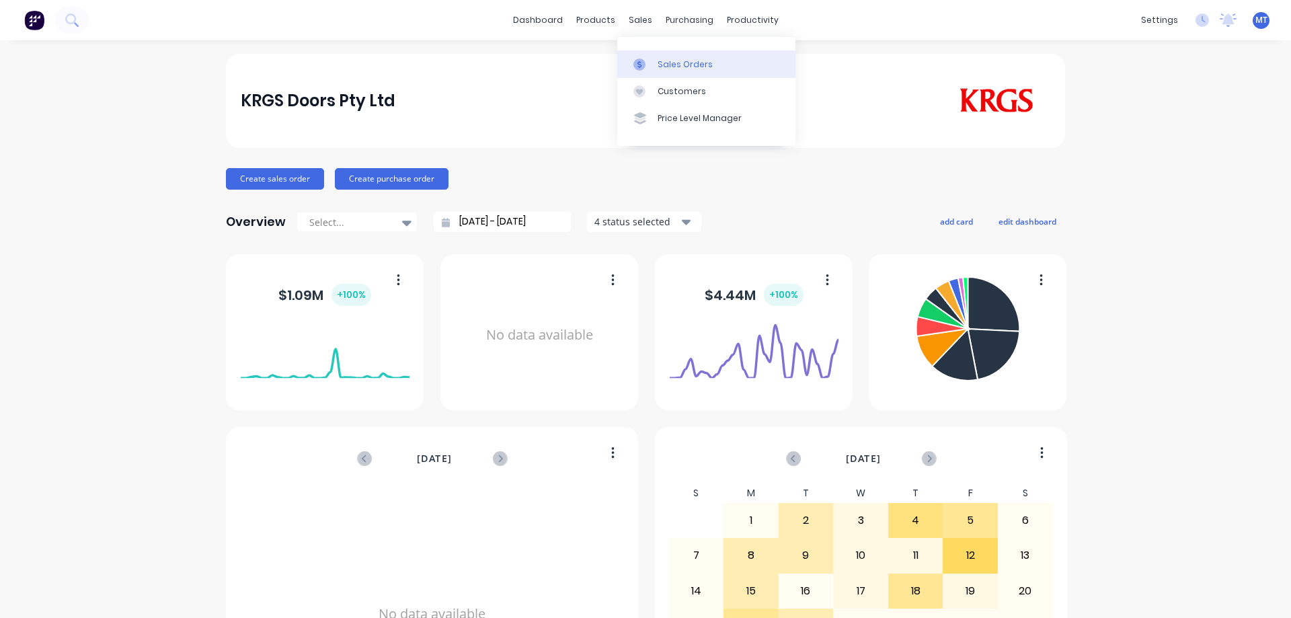 The image size is (1291, 618). Describe the element at coordinates (640, 20) in the screenshot. I see `div: sales` at that location.